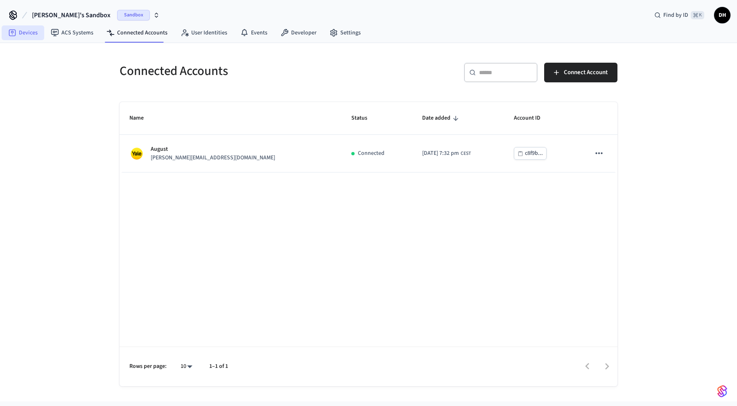 The image size is (737, 406). Describe the element at coordinates (446, 153) in the screenshot. I see `div: Europe/Stockholm` at that location.